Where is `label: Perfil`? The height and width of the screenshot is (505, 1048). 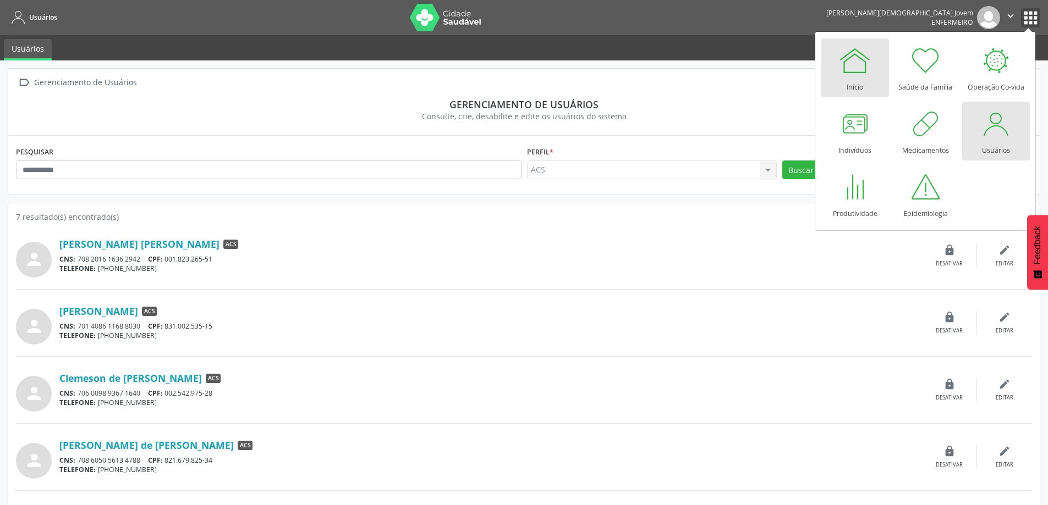
label: Perfil is located at coordinates (540, 152).